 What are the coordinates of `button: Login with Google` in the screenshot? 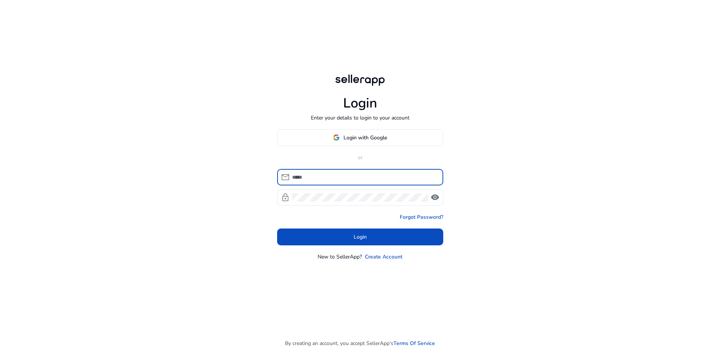 It's located at (360, 138).